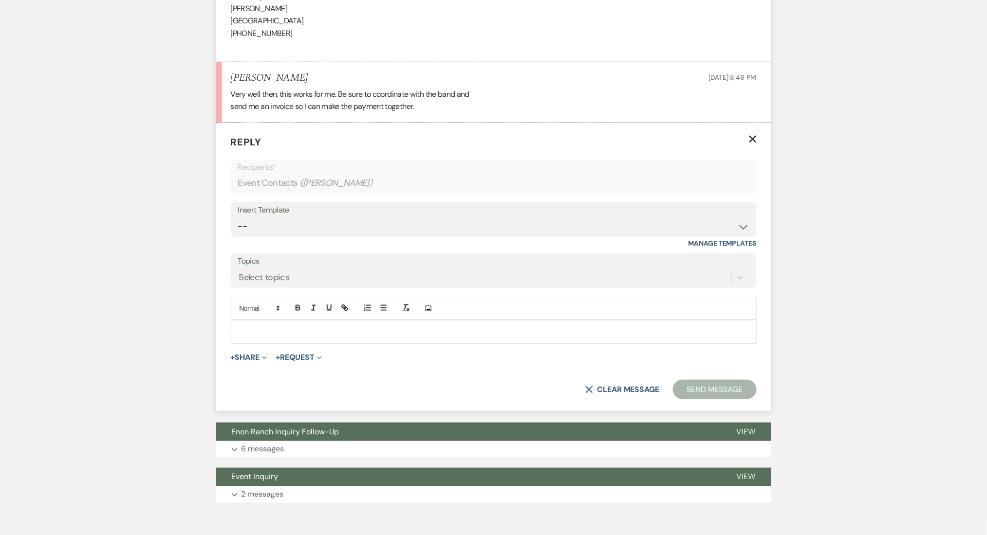 This screenshot has width=987, height=535. Describe the element at coordinates (298, 358) in the screenshot. I see `button: Request` at that location.